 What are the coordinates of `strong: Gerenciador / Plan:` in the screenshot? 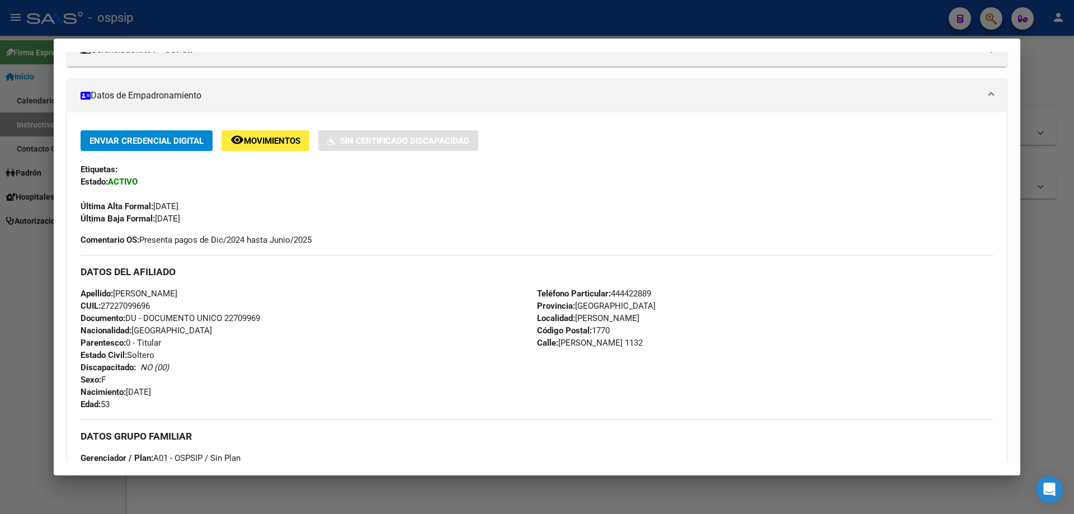 It's located at (117, 458).